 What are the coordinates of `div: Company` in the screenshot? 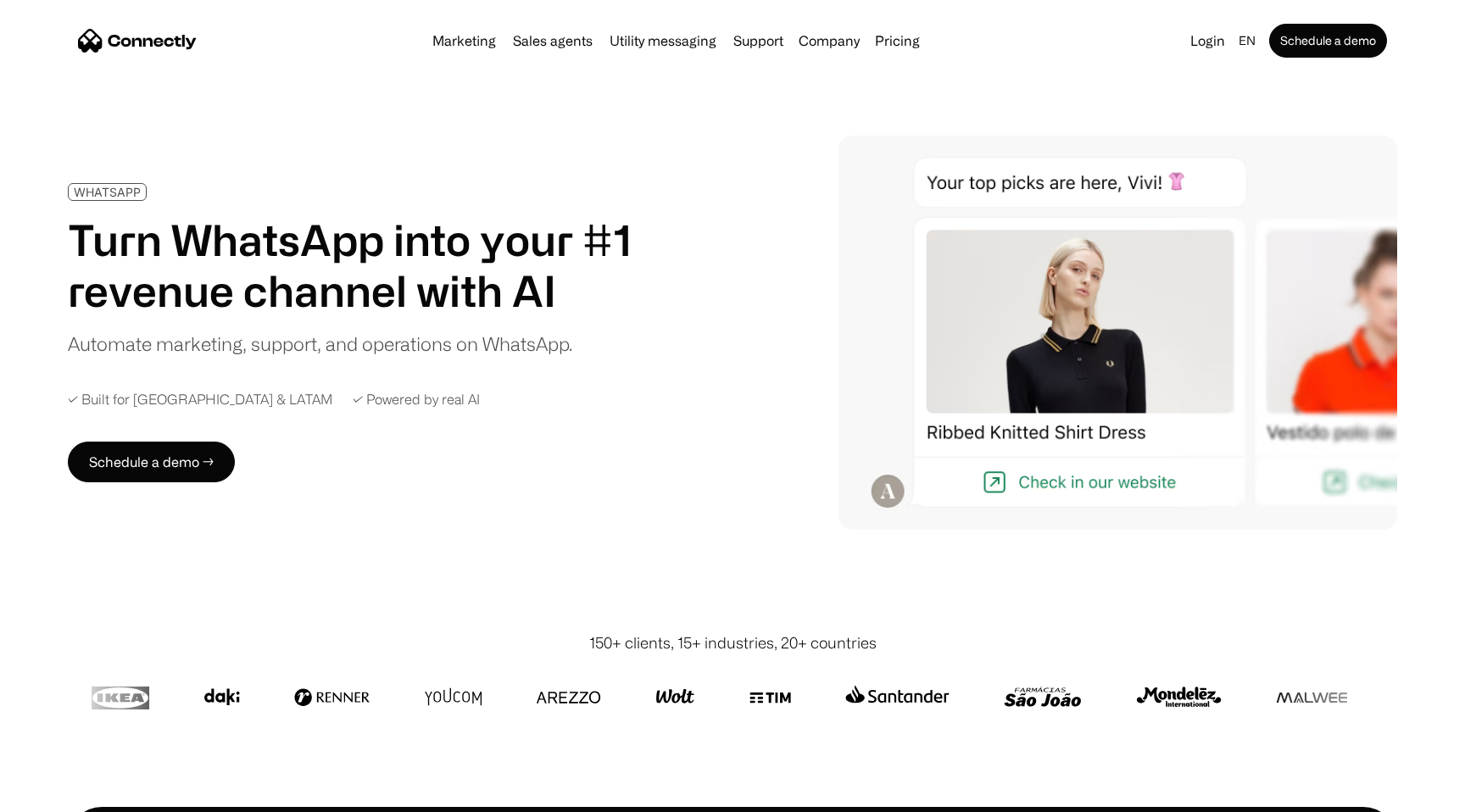 It's located at (829, 40).